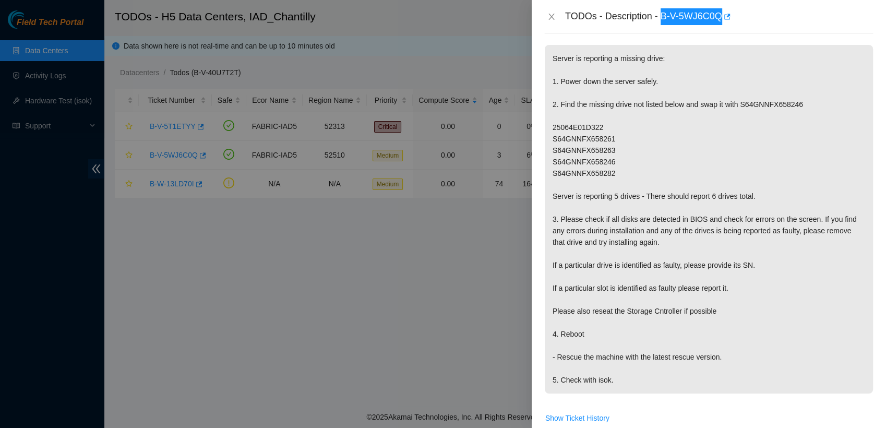  I want to click on p: Server is reporting a missing drive: 1. Power down the server safely. 2. Find the missing drive n..., so click(709, 219).